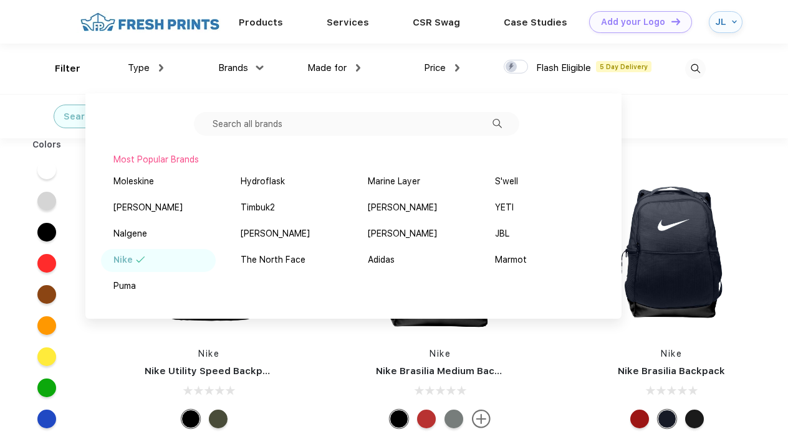 This screenshot has height=437, width=788. I want to click on div: The North Face, so click(273, 260).